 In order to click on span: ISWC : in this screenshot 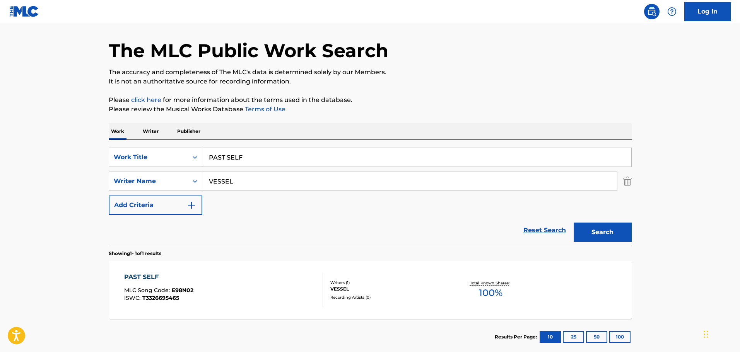, I will do `click(133, 298)`.